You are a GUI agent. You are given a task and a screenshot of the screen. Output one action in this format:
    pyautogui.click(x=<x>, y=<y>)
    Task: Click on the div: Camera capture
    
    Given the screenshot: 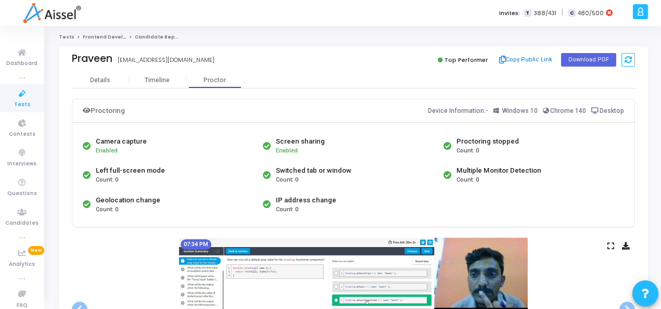 What is the action you would take?
    pyautogui.click(x=121, y=142)
    